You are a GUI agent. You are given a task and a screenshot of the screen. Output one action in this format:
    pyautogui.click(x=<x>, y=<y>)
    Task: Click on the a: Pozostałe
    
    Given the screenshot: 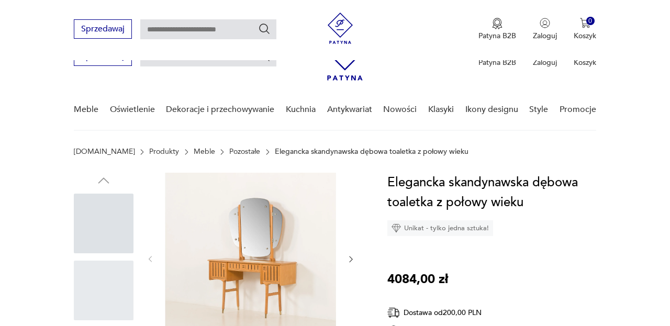 What is the action you would take?
    pyautogui.click(x=244, y=152)
    